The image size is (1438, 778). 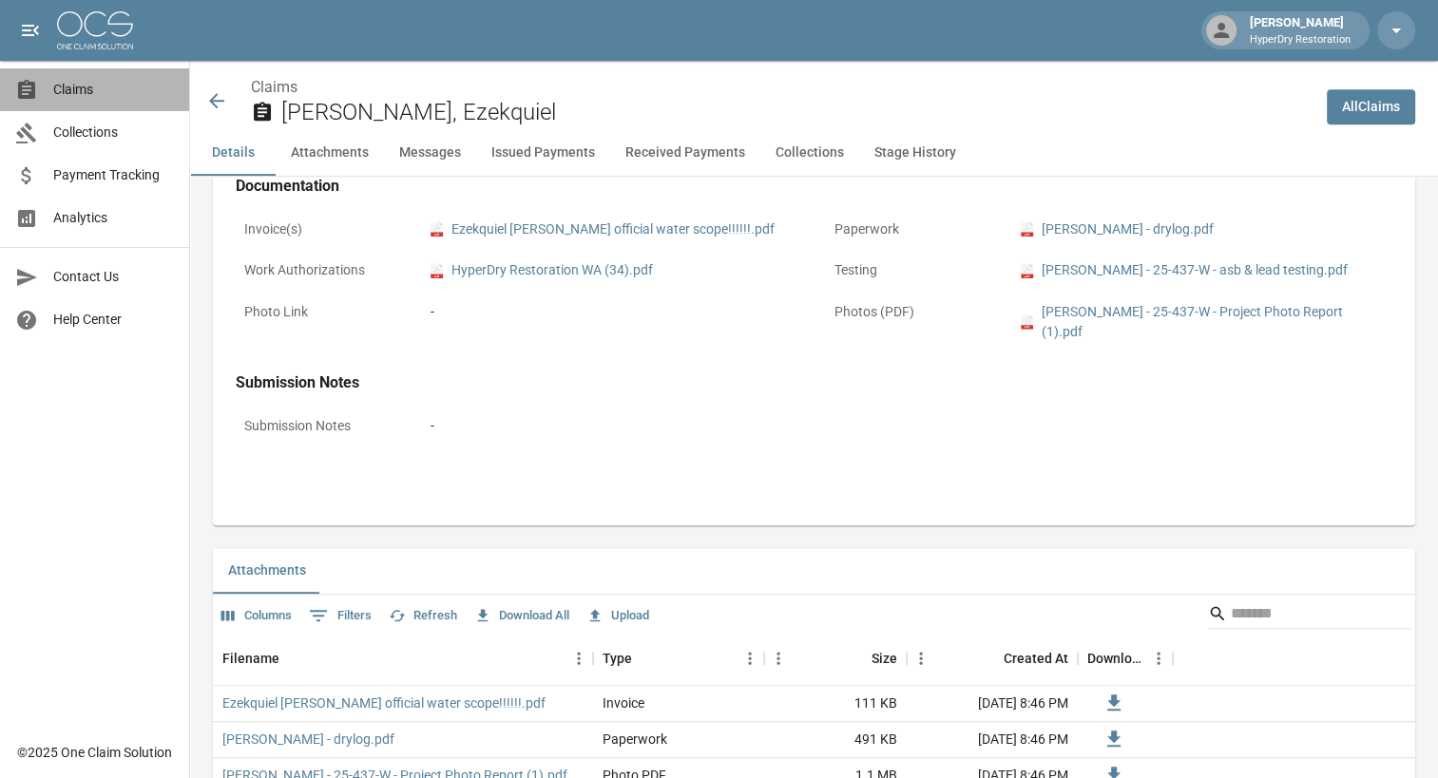 What do you see at coordinates (113, 218) in the screenshot?
I see `span: Analytics` at bounding box center [113, 218].